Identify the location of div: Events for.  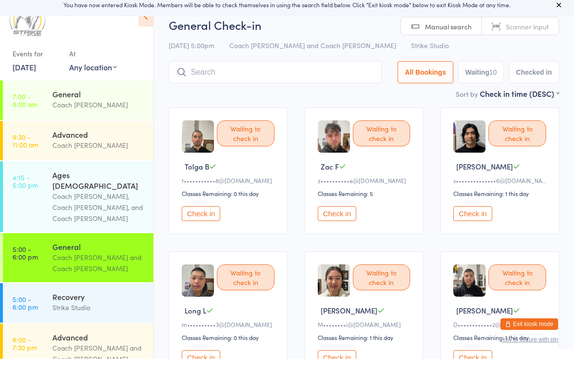
(36, 61).